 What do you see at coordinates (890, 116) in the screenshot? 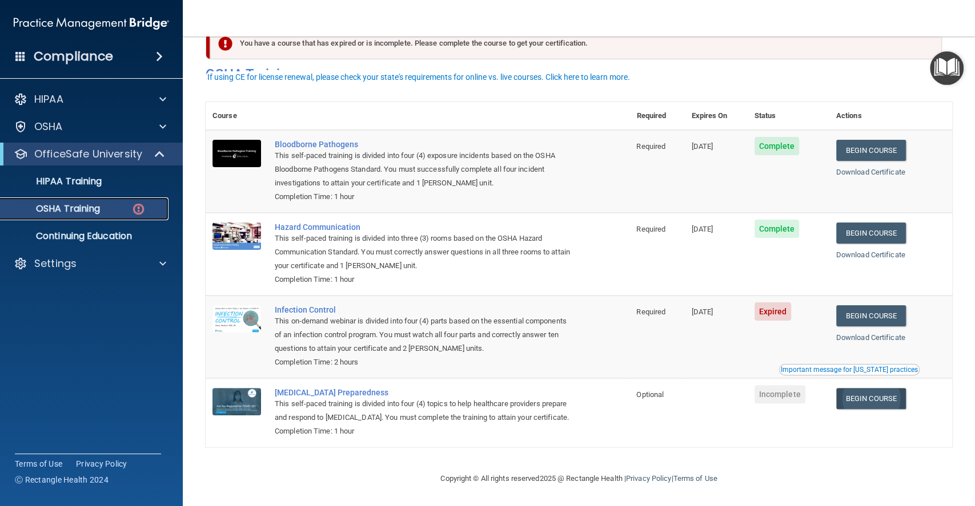
I see `th: Actions` at bounding box center [890, 116].